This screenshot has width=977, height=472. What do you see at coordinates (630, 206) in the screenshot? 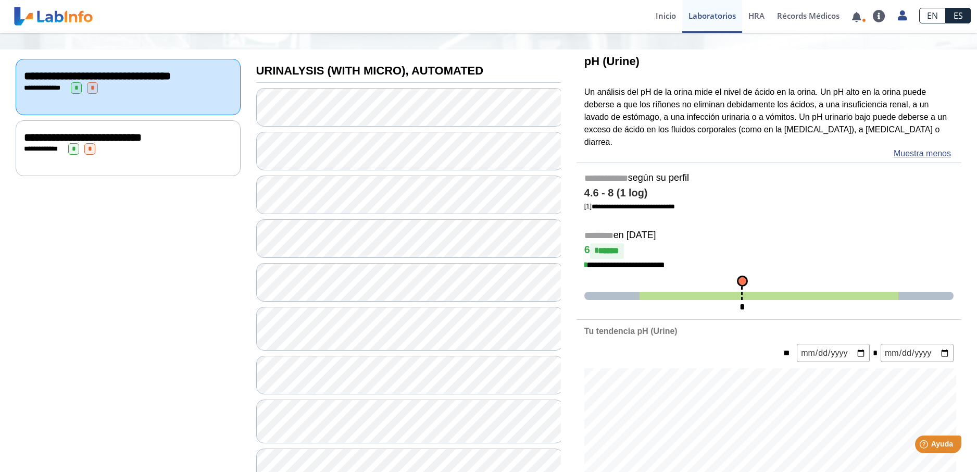
I see `a: [1]` at bounding box center [630, 206].